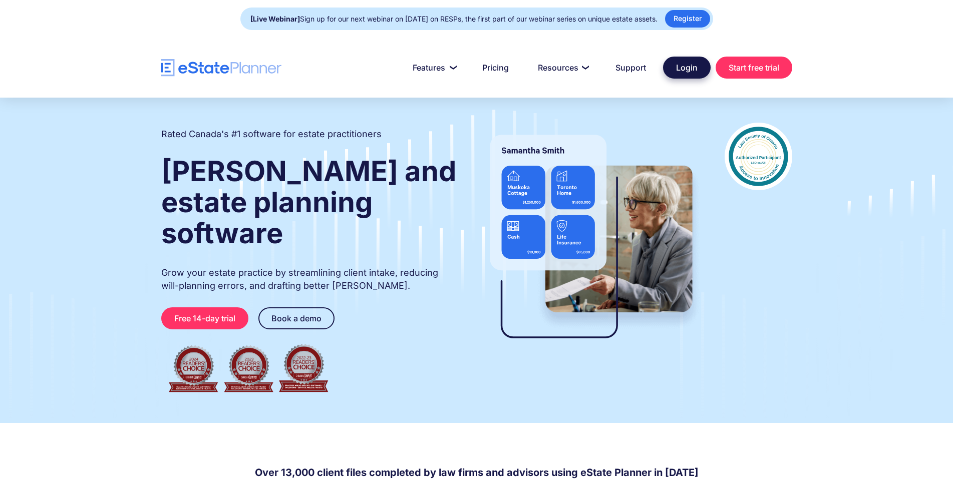  What do you see at coordinates (309, 279) in the screenshot?
I see `p: Grow your estate practice by streamlining client intake, reducing will-planning errors, and draft...` at bounding box center [309, 279].